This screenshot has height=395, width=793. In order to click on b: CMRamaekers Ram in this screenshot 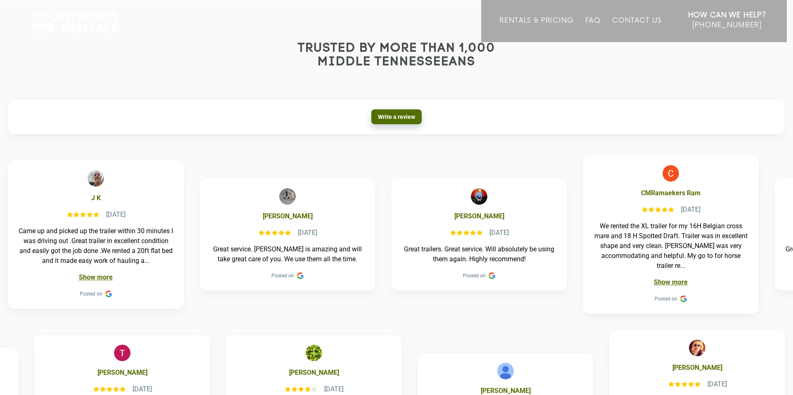, I will do `click(669, 193)`.